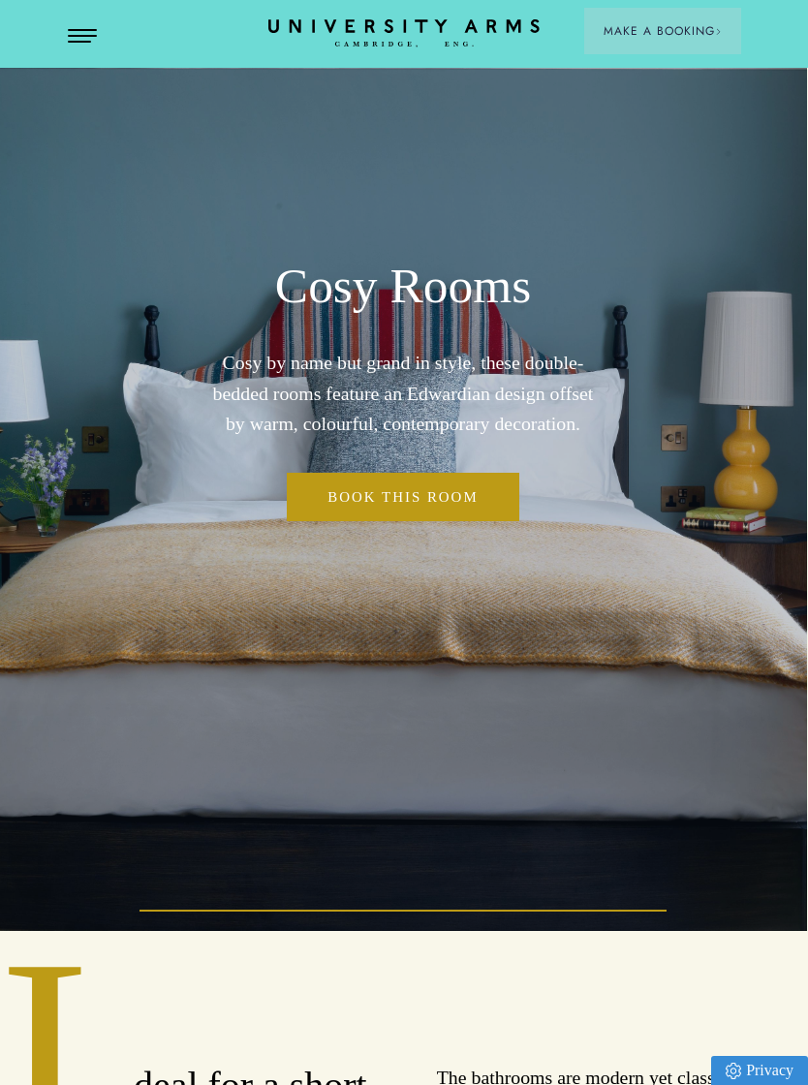 The height and width of the screenshot is (1085, 808). Describe the element at coordinates (82, 37) in the screenshot. I see `button: Open Menu` at that location.